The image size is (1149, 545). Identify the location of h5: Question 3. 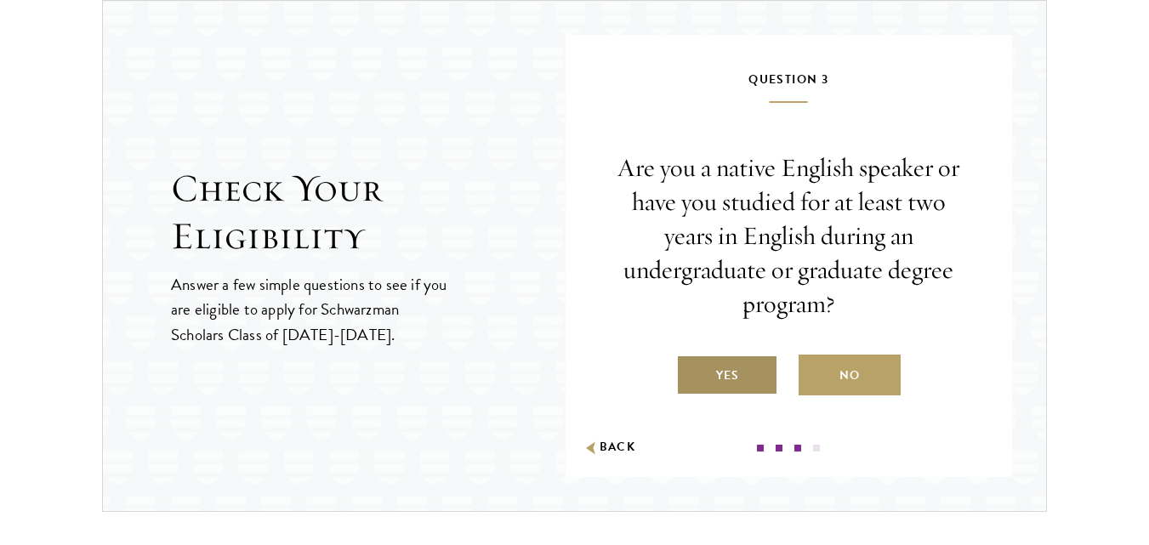
(790, 86).